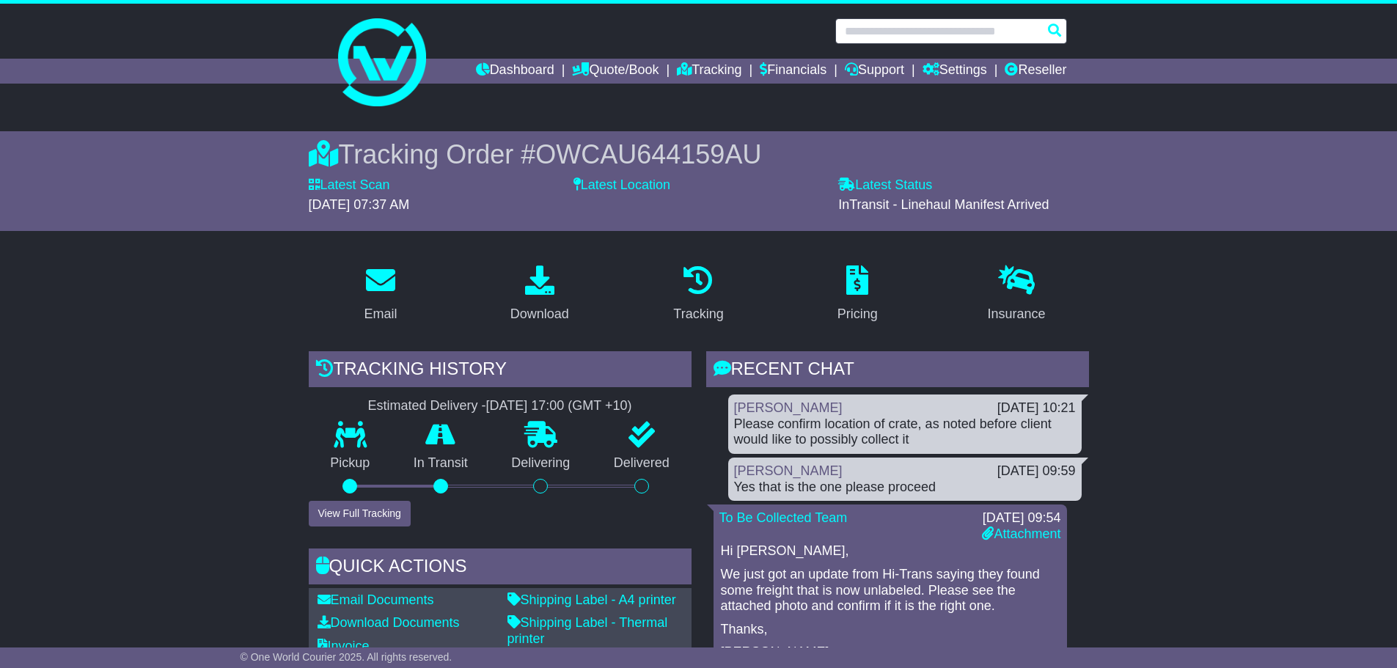  I want to click on a: Email, so click(380, 295).